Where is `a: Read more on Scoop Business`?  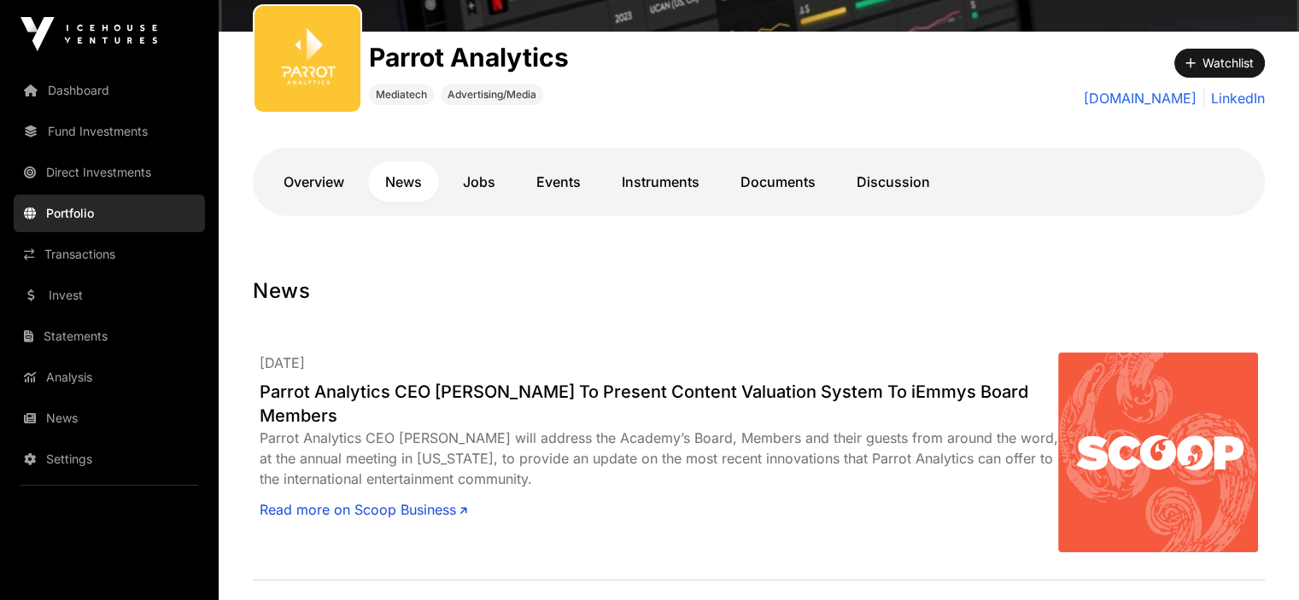
a: Read more on Scoop Business is located at coordinates (363, 510).